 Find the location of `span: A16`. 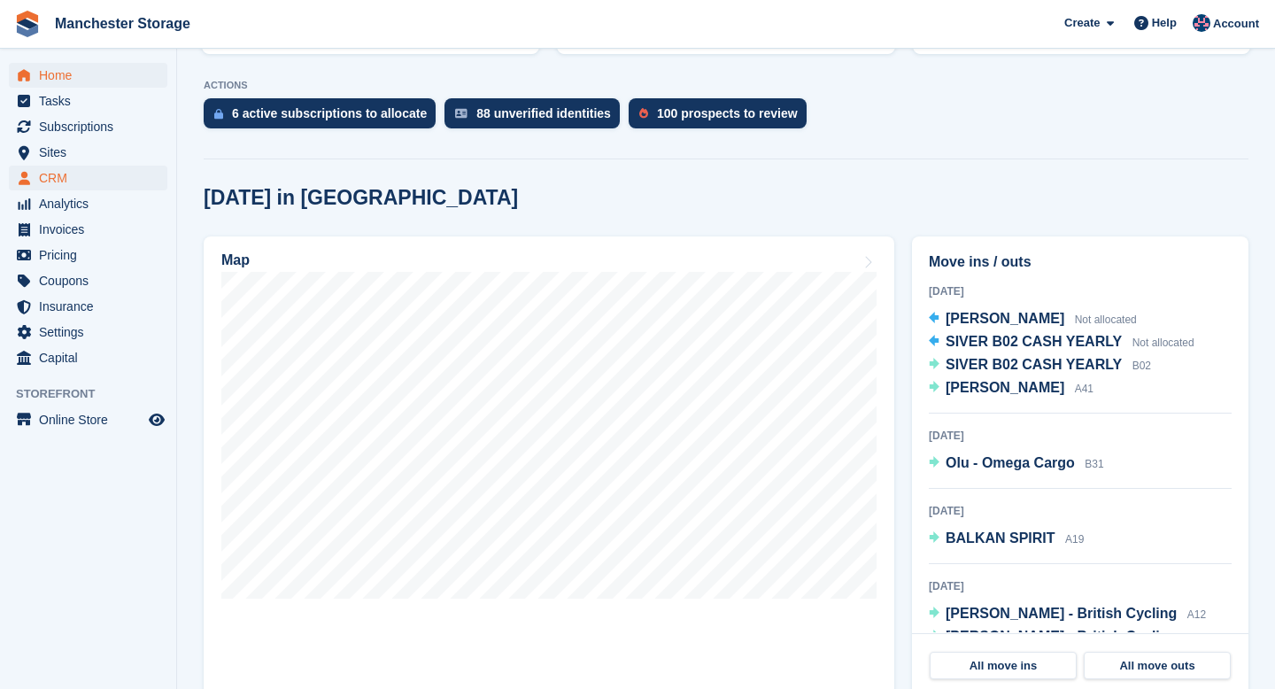

span: A16 is located at coordinates (1196, 637).